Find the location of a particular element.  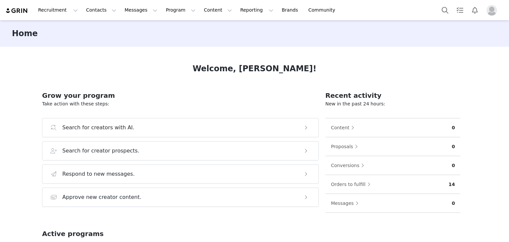

button: Conversions is located at coordinates (349, 165).